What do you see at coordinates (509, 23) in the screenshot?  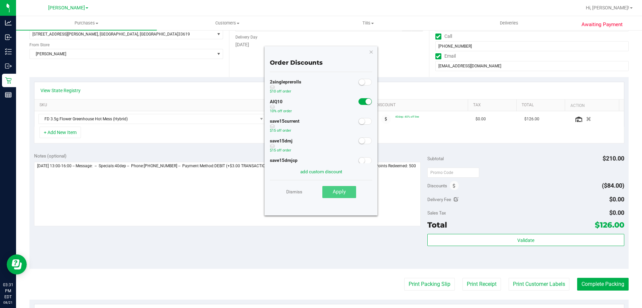 I see `span: Deliveries` at bounding box center [509, 23].